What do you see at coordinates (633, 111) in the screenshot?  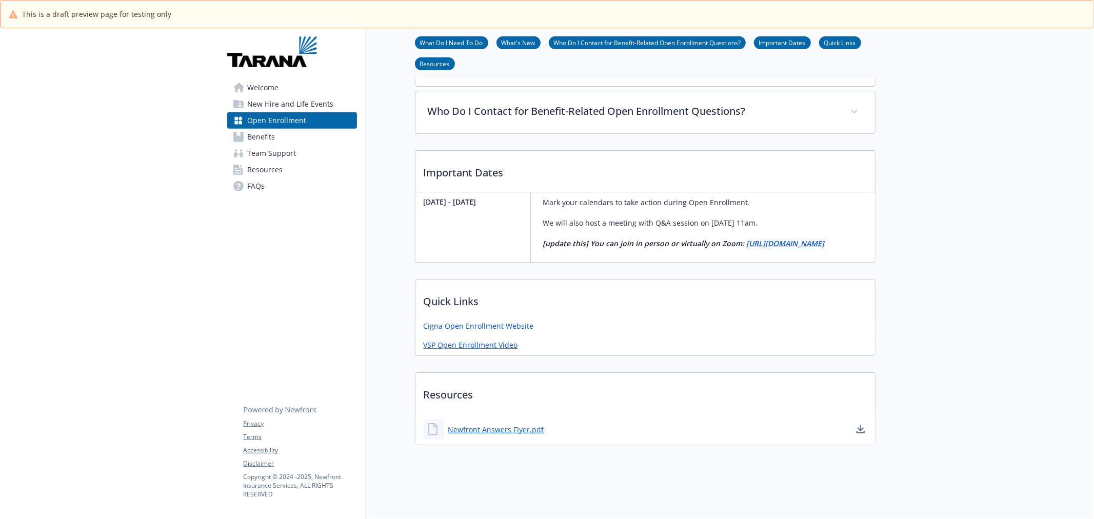 I see `p: Who Do I Contact for Benefit-Related Open Enrollment Questions?` at bounding box center [633, 111].